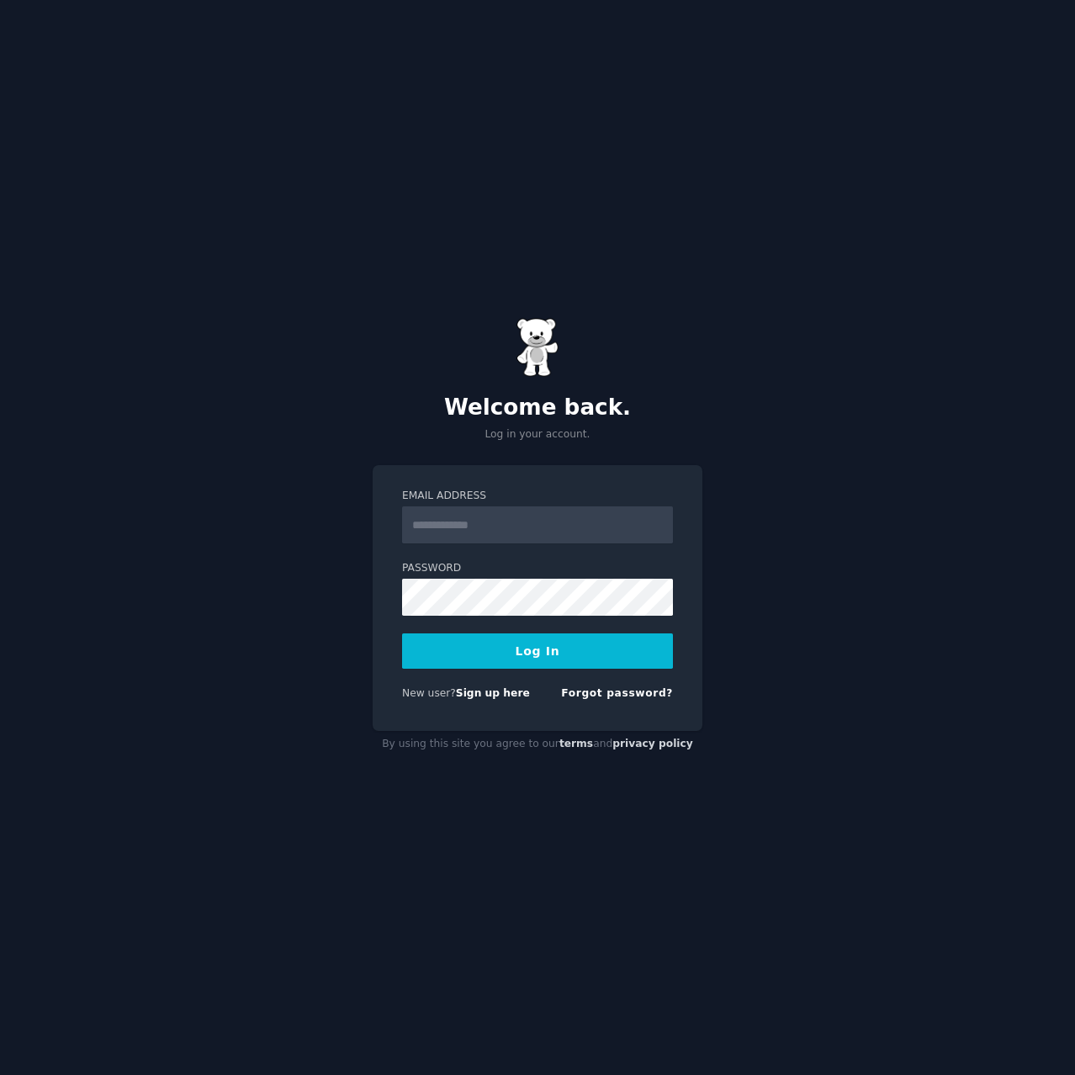 The height and width of the screenshot is (1075, 1075). I want to click on a: Forgot password?, so click(617, 693).